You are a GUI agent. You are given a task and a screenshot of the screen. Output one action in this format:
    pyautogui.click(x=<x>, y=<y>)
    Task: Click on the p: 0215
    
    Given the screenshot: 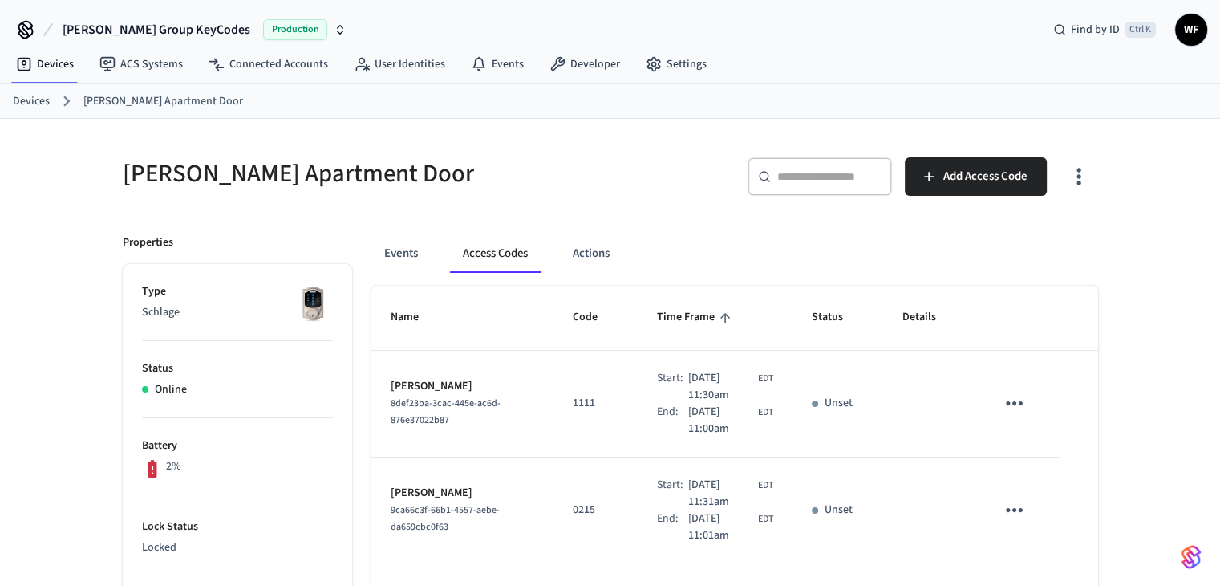 What is the action you would take?
    pyautogui.click(x=595, y=509)
    